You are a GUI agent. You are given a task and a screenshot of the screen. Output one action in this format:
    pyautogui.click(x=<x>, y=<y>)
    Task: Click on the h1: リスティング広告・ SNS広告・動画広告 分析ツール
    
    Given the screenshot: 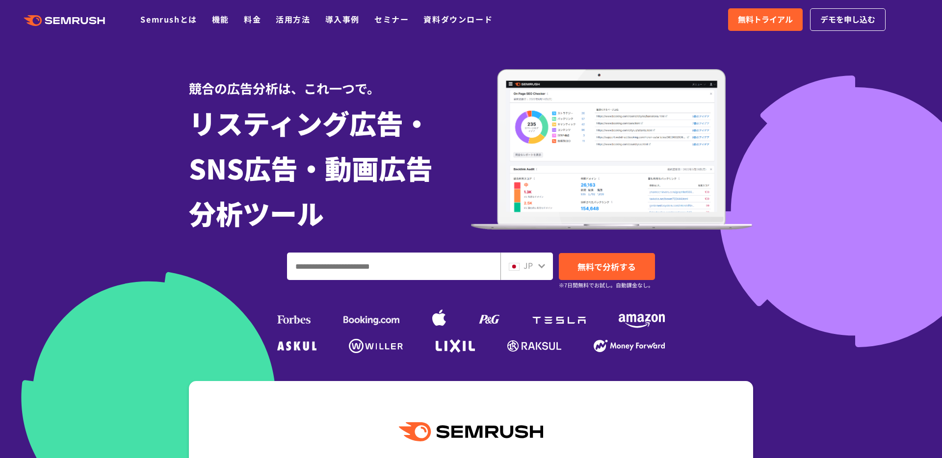 What is the action you would take?
    pyautogui.click(x=330, y=168)
    